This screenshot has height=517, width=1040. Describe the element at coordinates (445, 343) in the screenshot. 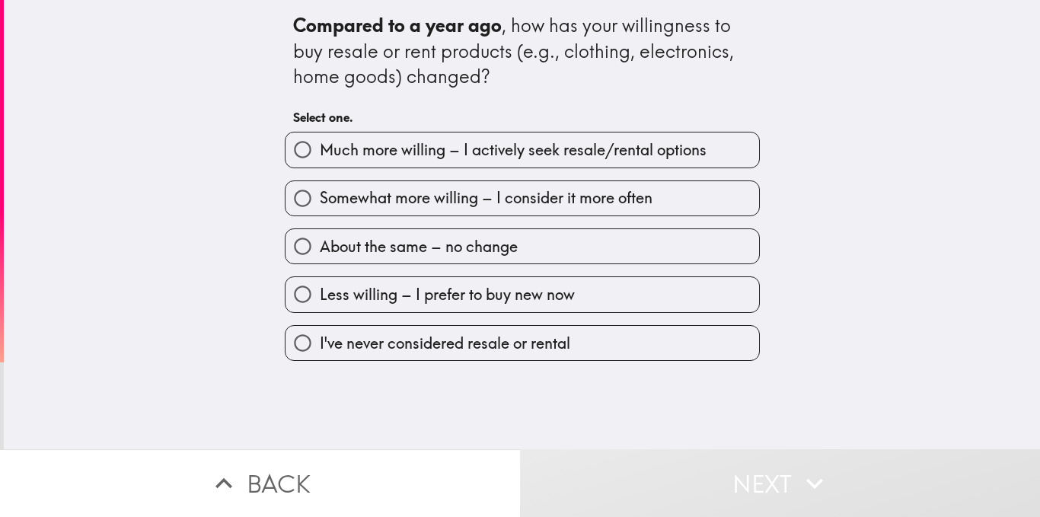

I see `span: I've never considered resale or rental` at that location.